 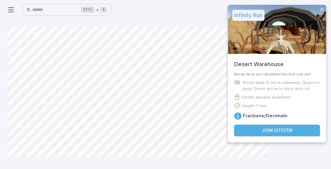 What do you see at coordinates (323, 10) in the screenshot?
I see `button: close` at bounding box center [323, 10].